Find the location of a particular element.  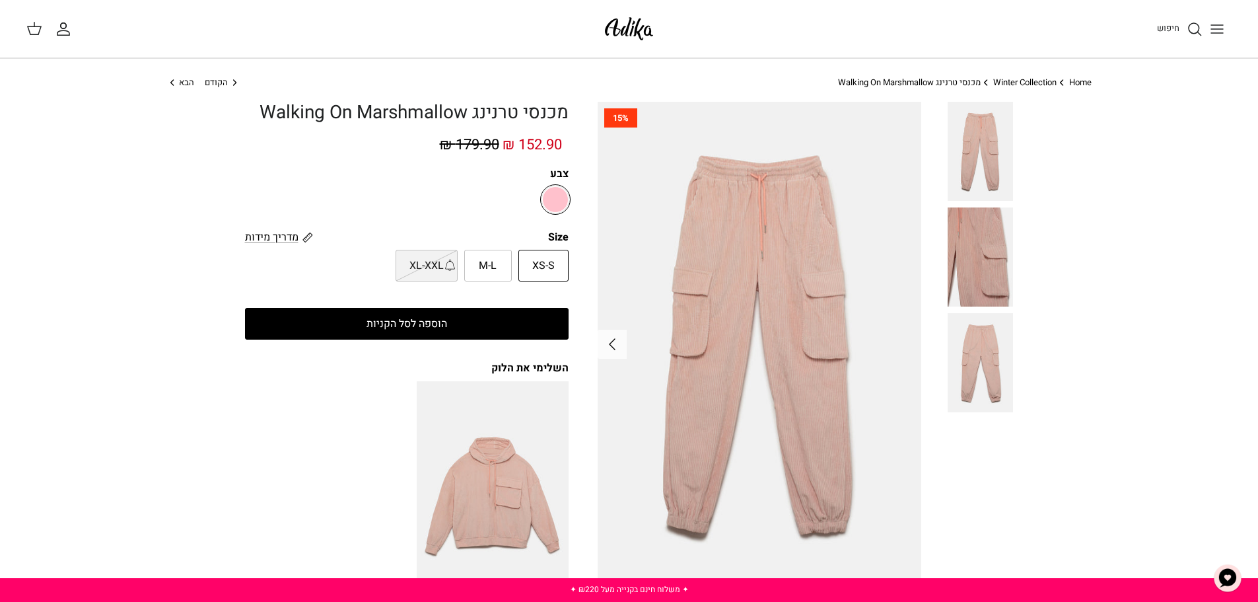

legend: Size is located at coordinates (558, 237).